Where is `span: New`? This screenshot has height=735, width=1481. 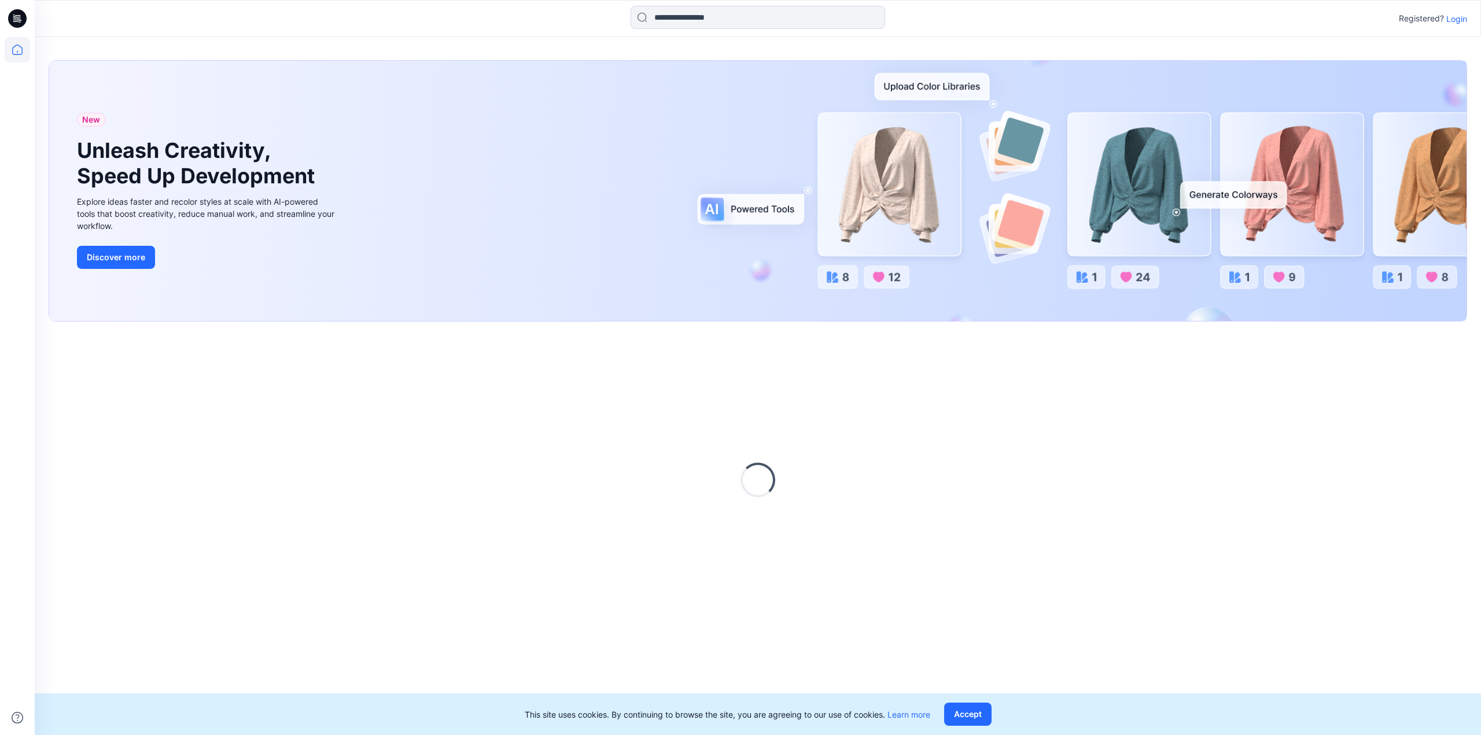
span: New is located at coordinates (91, 120).